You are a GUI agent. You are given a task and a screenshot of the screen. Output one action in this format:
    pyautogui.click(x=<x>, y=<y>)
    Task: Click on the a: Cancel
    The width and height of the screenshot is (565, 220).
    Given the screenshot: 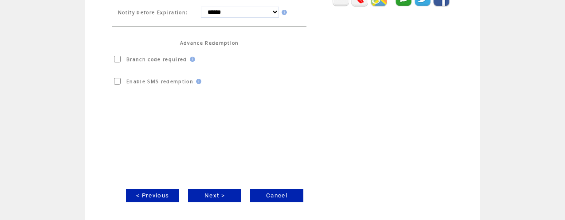 What is the action you would take?
    pyautogui.click(x=277, y=196)
    